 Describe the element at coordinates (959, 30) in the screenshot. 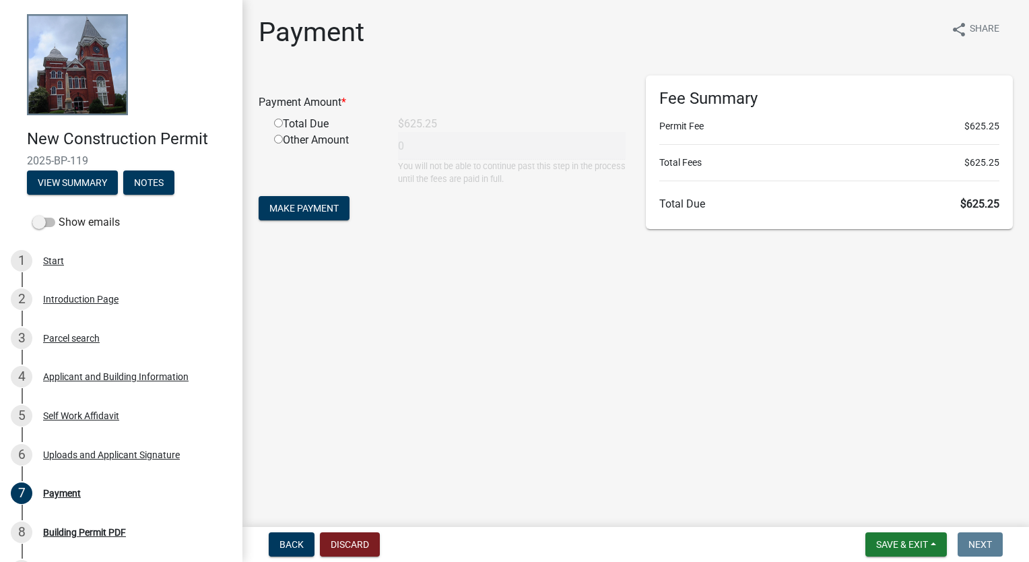

I see `i: share` at that location.